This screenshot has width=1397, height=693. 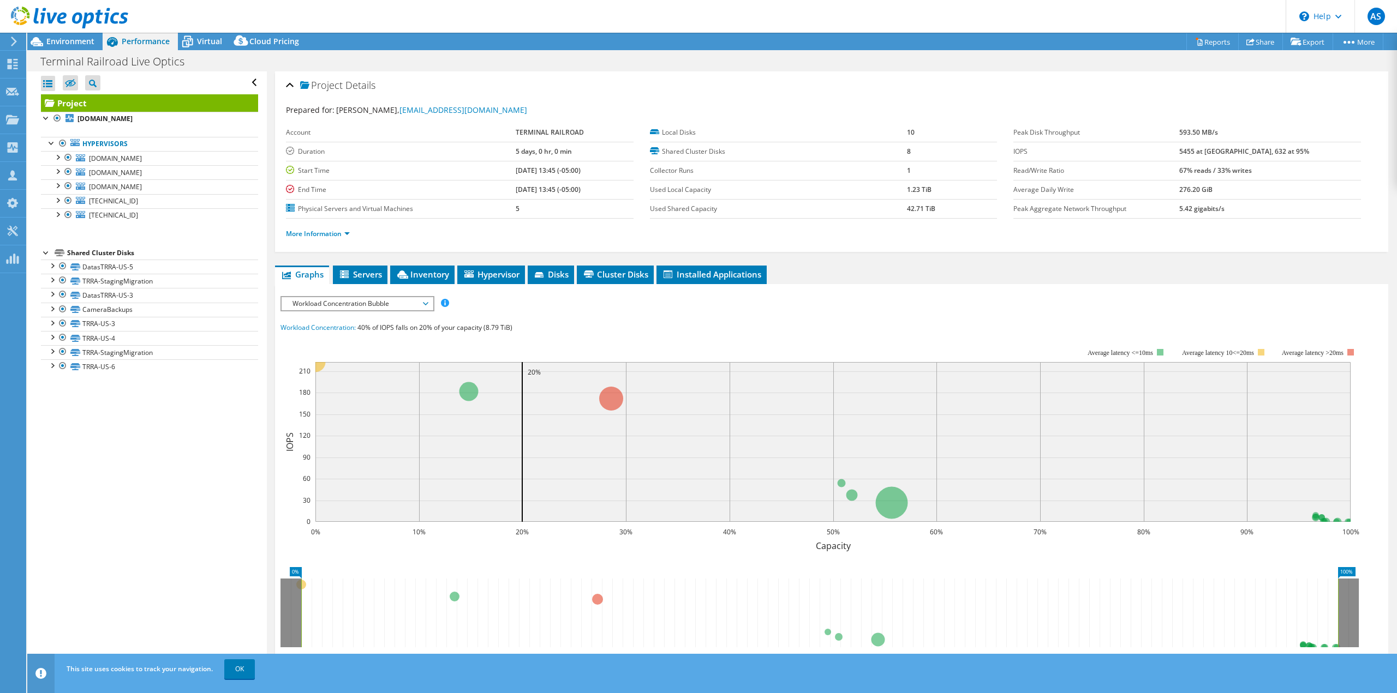 What do you see at coordinates (149, 144) in the screenshot?
I see `a: Hypervisors` at bounding box center [149, 144].